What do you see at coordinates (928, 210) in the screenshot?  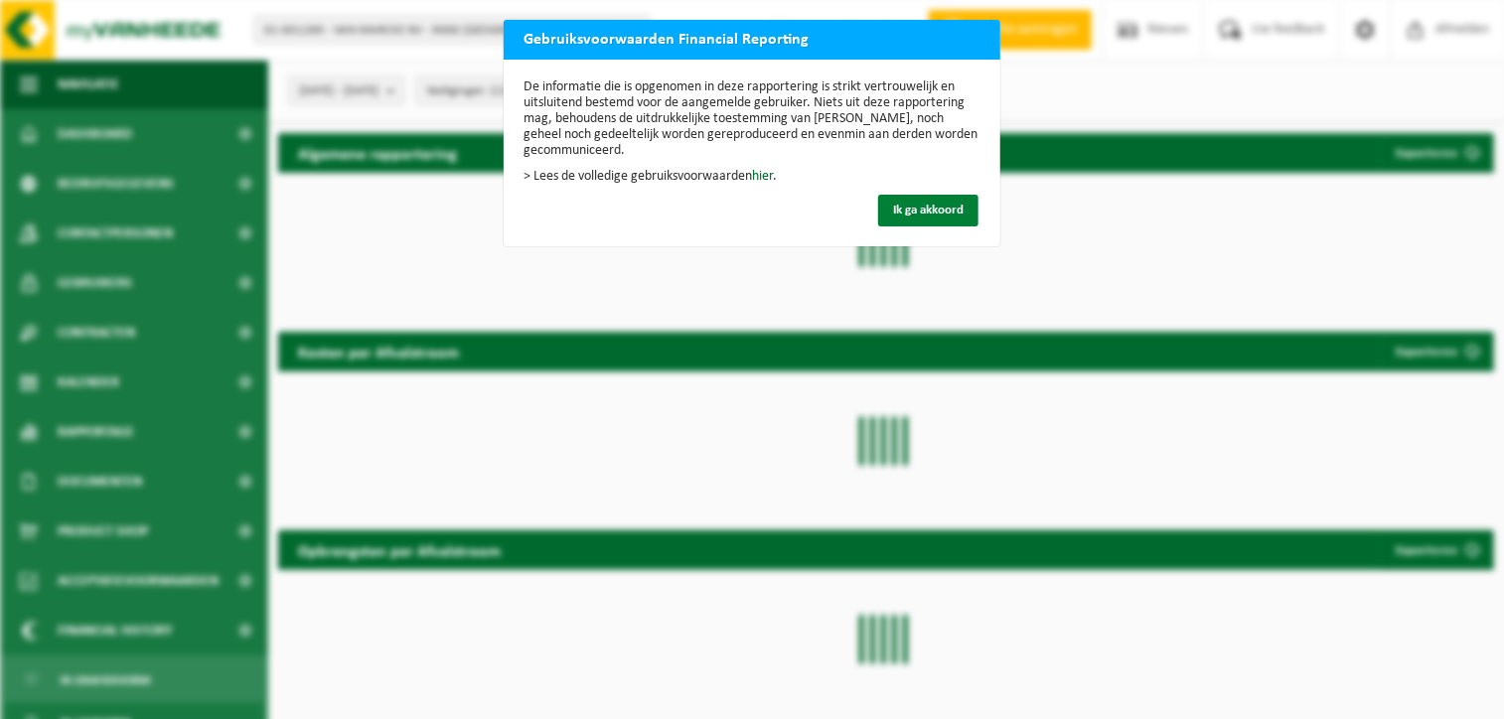 I see `span: Ik ga akkoord` at bounding box center [928, 210].